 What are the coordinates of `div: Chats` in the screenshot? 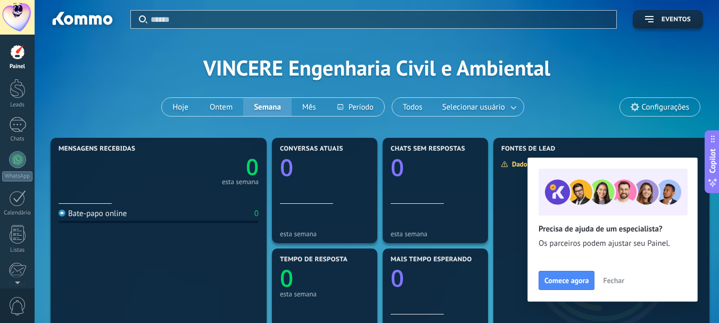 It's located at (18, 139).